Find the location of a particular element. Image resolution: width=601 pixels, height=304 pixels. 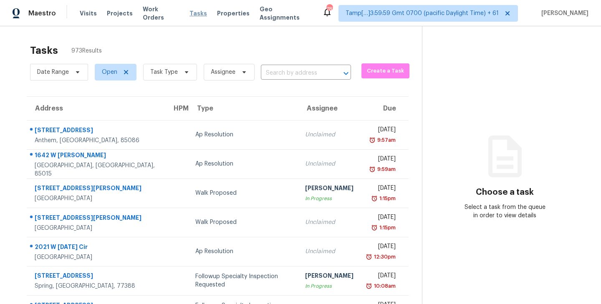

span: Task Type is located at coordinates (164, 72).